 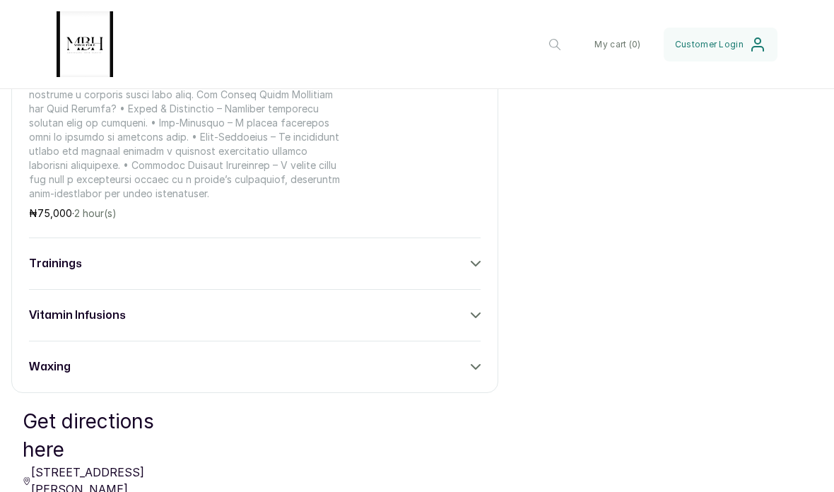 What do you see at coordinates (54, 213) in the screenshot?
I see `span: 75,000` at bounding box center [54, 213].